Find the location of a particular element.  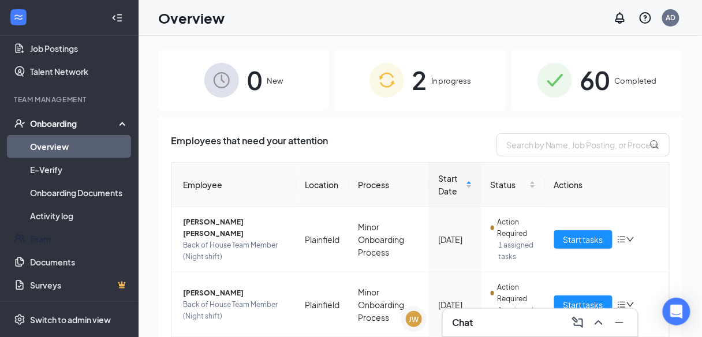

a: SurveysCrown is located at coordinates (79, 285).